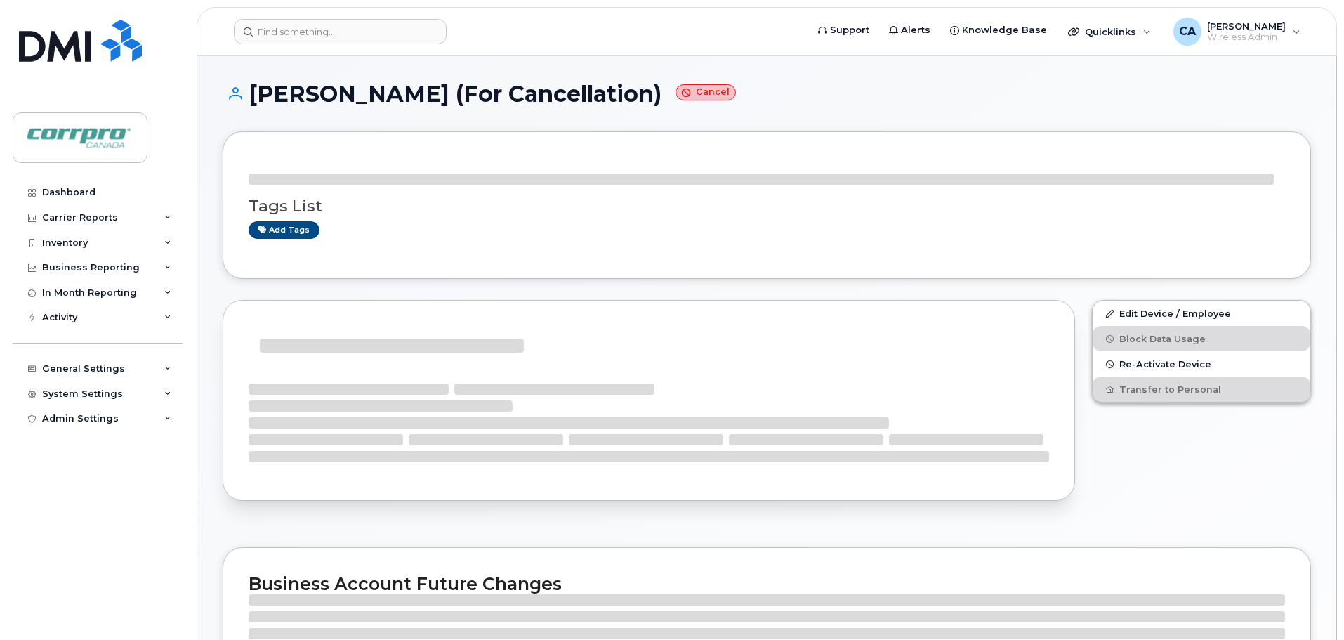  What do you see at coordinates (1165, 364) in the screenshot?
I see `span: Re-Activate Device` at bounding box center [1165, 364].